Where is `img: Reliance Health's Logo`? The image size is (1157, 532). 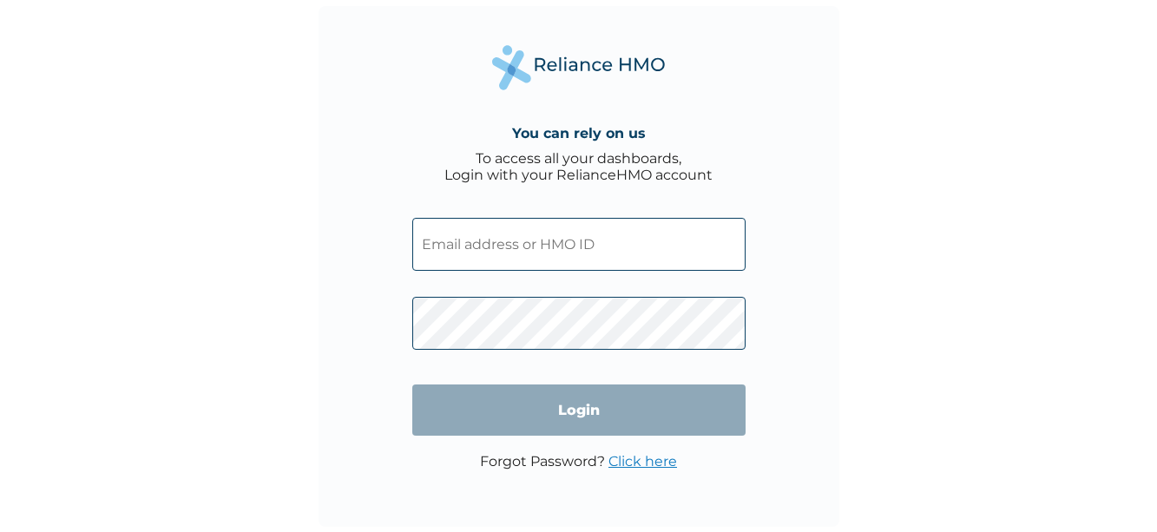
img: Reliance Health's Logo is located at coordinates (579, 67).